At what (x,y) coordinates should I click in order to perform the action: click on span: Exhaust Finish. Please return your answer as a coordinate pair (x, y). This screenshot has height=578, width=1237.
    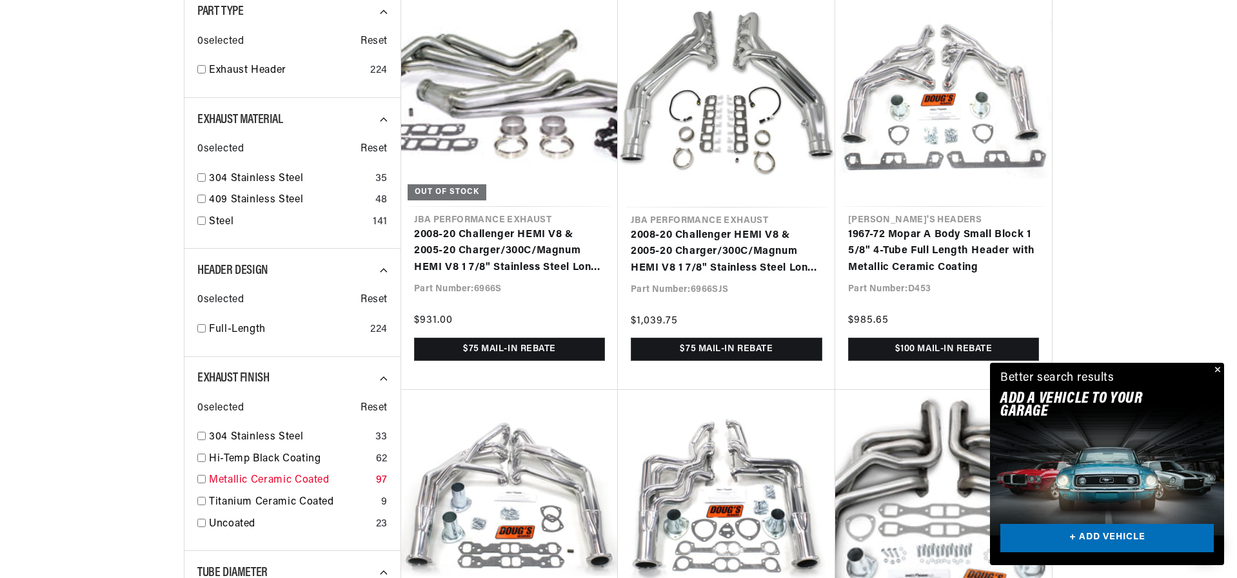
    Looking at the image, I should click on (233, 378).